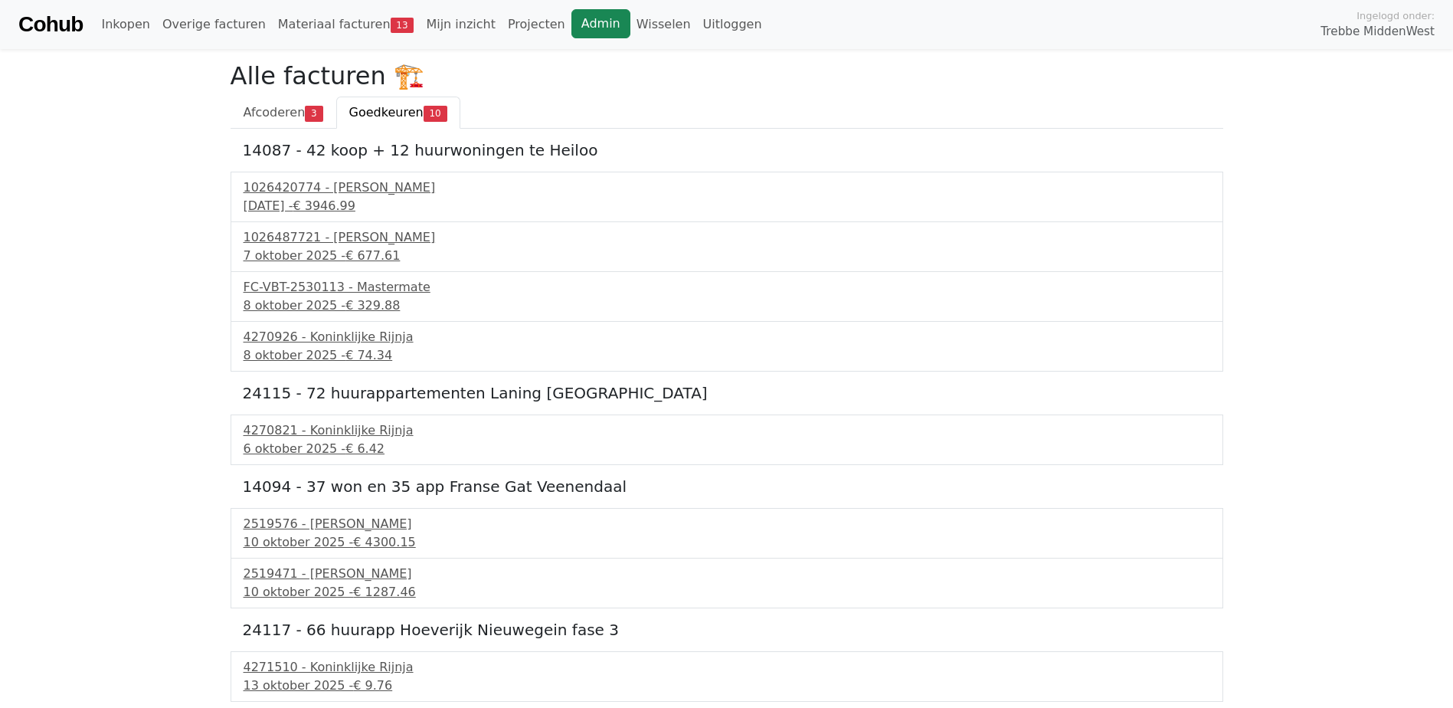 This screenshot has width=1453, height=708. I want to click on div: 7 oktober 2025 -, so click(727, 256).